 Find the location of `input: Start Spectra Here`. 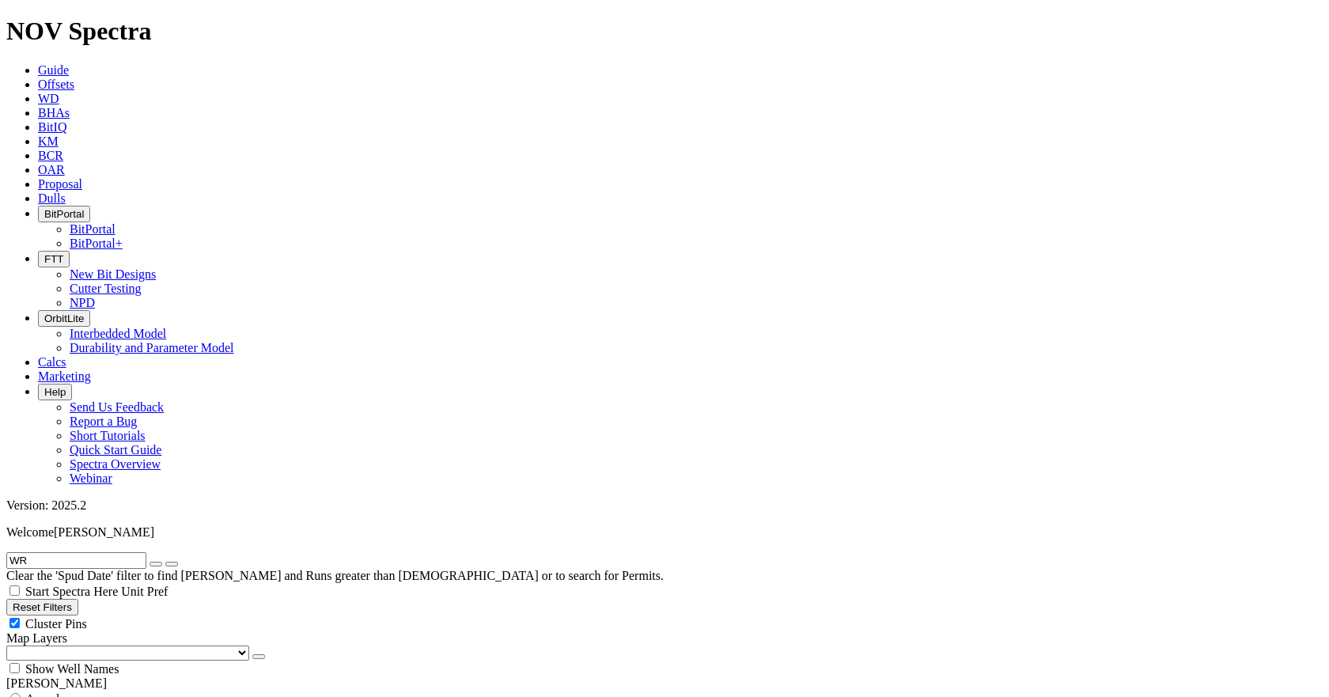

input: Start Spectra Here is located at coordinates (14, 590).